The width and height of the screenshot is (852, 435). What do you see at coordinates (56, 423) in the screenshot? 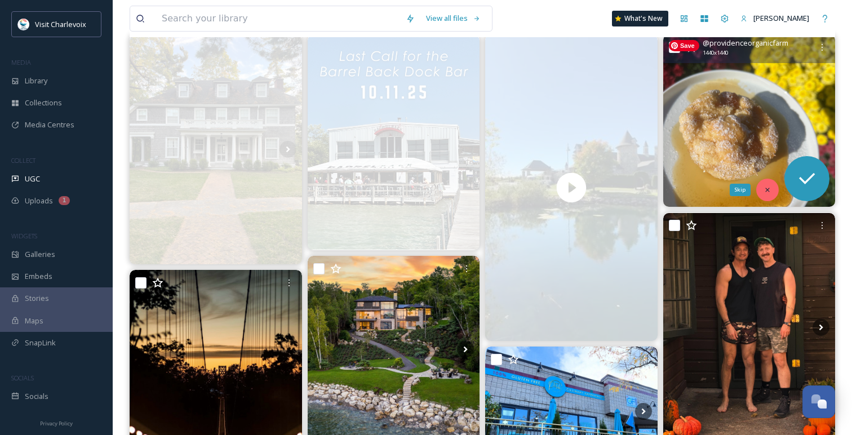
I see `a: Privacy Policy` at bounding box center [56, 423].